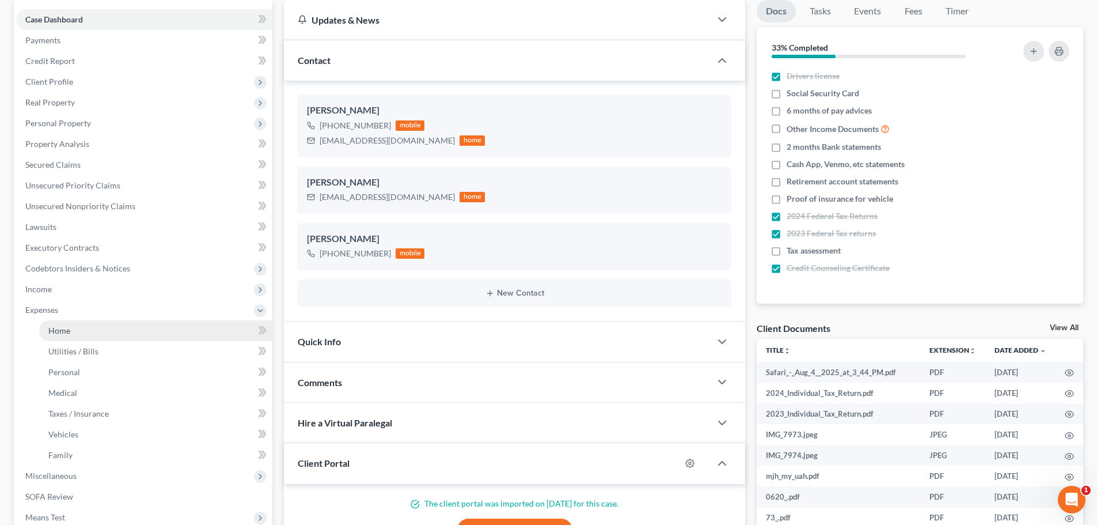 This screenshot has width=1097, height=525. I want to click on span: Utilities / Bills, so click(73, 351).